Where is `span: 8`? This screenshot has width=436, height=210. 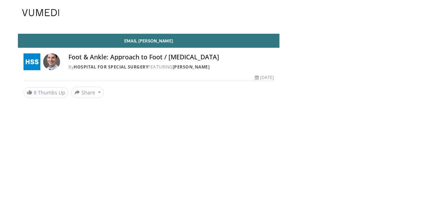
span: 8 is located at coordinates (35, 92).